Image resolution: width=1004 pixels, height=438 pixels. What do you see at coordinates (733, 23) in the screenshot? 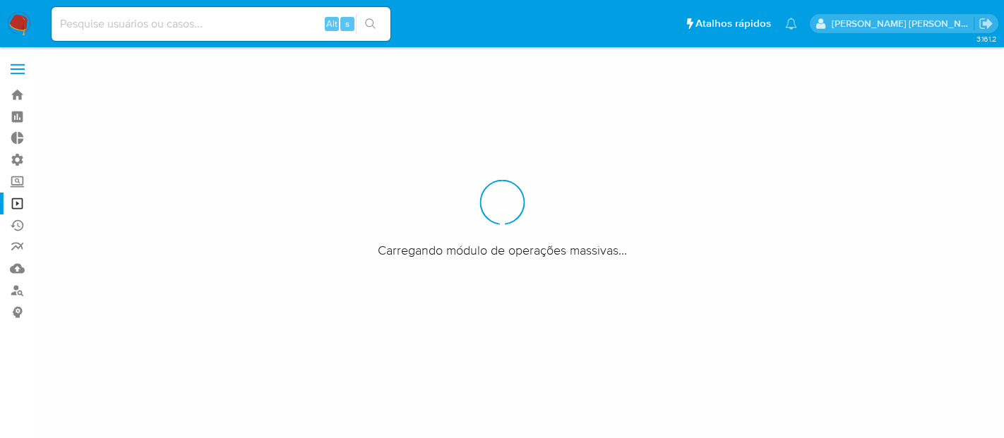
I see `span: Atalhos rápidos` at bounding box center [733, 23].